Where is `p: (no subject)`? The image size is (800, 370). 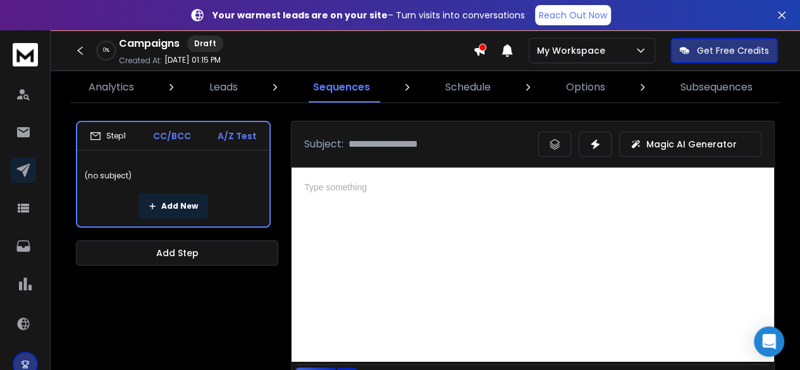 p: (no subject) is located at coordinates (173, 176).